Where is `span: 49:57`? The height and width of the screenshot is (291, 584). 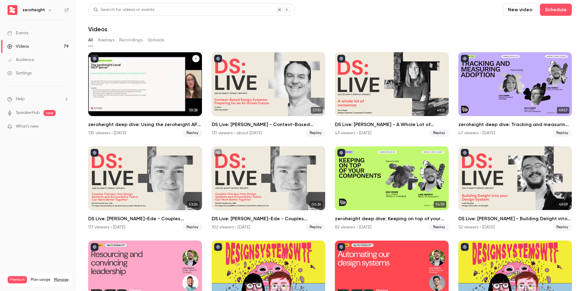 span: 49:57 is located at coordinates (563, 110).